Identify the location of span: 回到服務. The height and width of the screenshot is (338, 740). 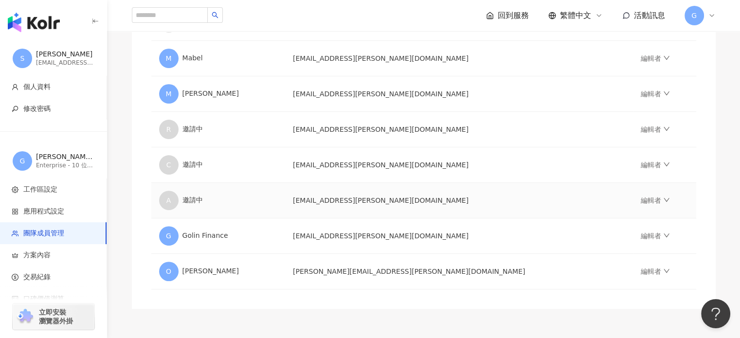
(513, 16).